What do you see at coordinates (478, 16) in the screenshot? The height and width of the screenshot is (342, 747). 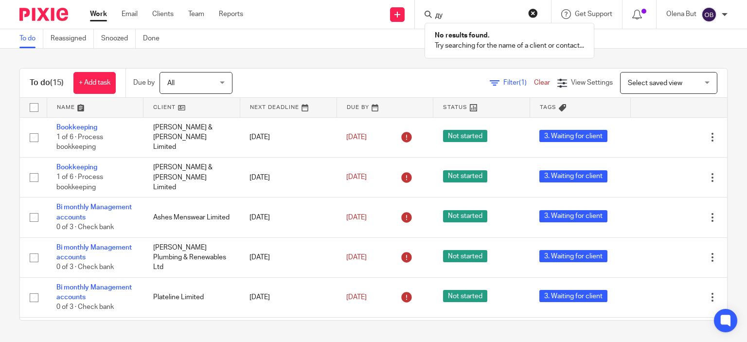 I see `input: Search` at bounding box center [478, 16].